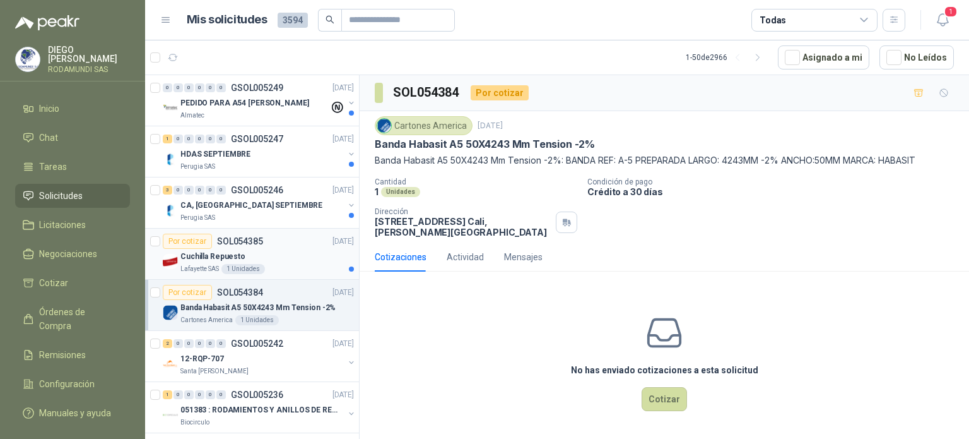 The width and height of the screenshot is (969, 439). Describe the element at coordinates (73, 283) in the screenshot. I see `a: Cotizar` at that location.